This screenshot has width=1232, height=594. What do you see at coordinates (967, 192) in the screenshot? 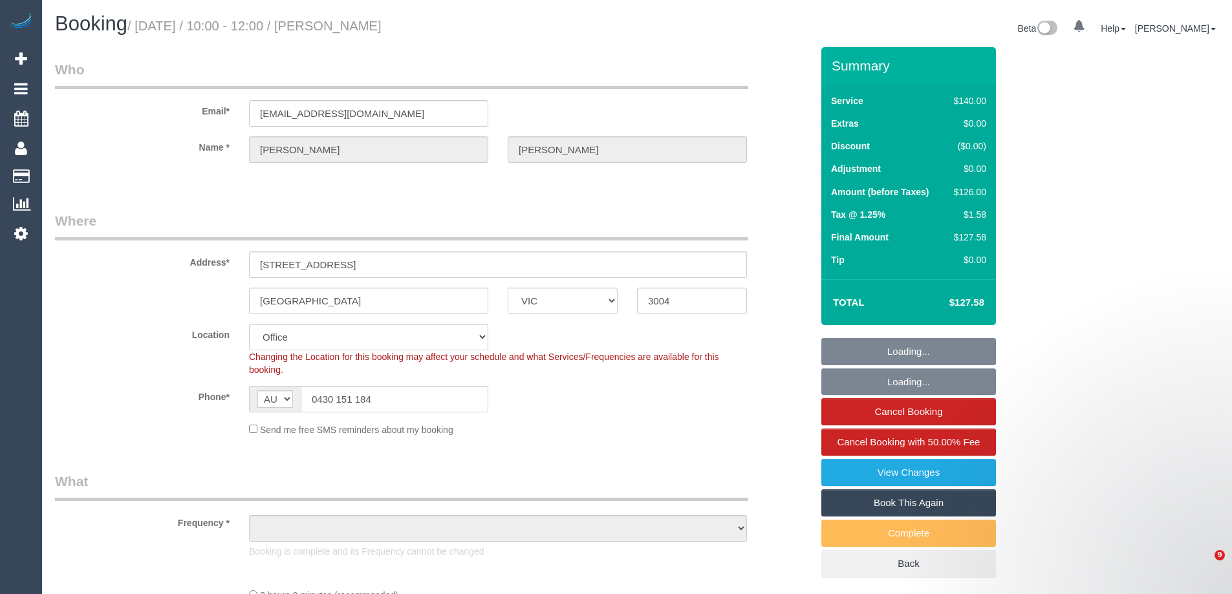
I see `div: $126.00` at bounding box center [967, 192].